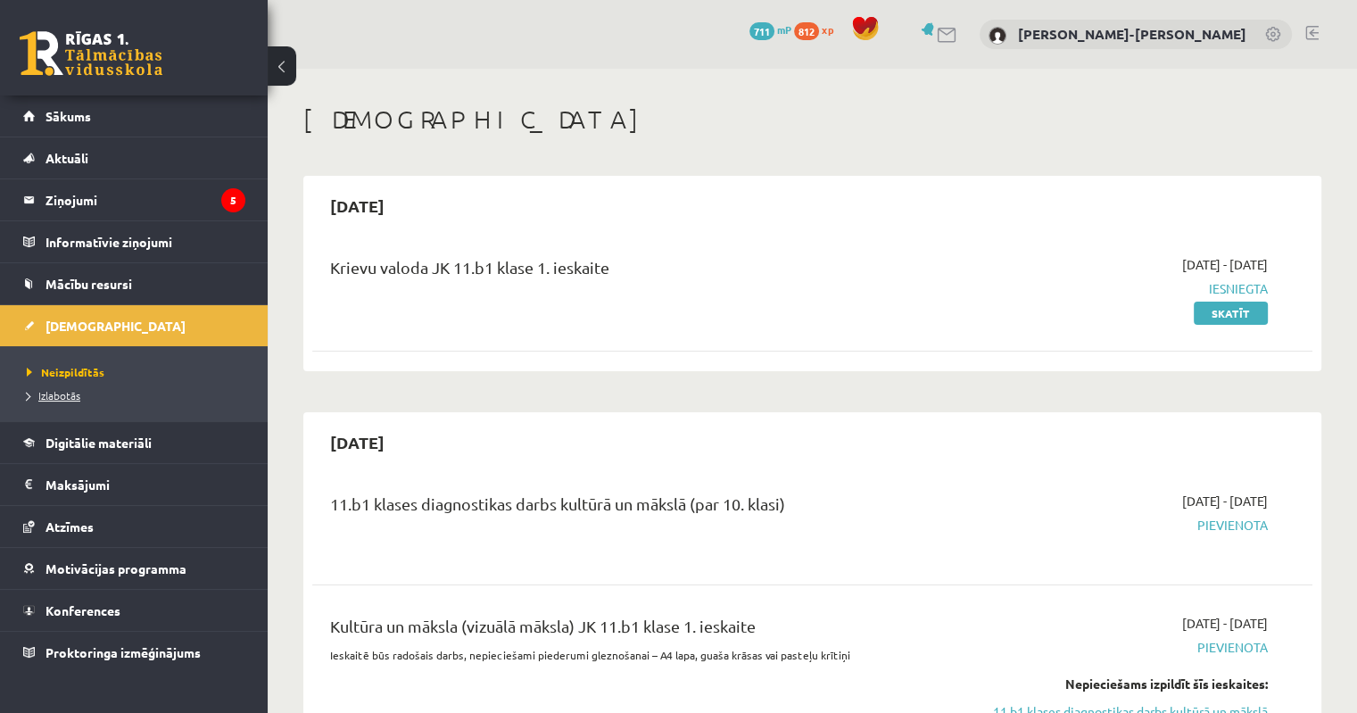 This screenshot has width=1357, height=713. I want to click on div: Krievu valoda JK 11.b1 klase 1. ieskaite, so click(638, 271).